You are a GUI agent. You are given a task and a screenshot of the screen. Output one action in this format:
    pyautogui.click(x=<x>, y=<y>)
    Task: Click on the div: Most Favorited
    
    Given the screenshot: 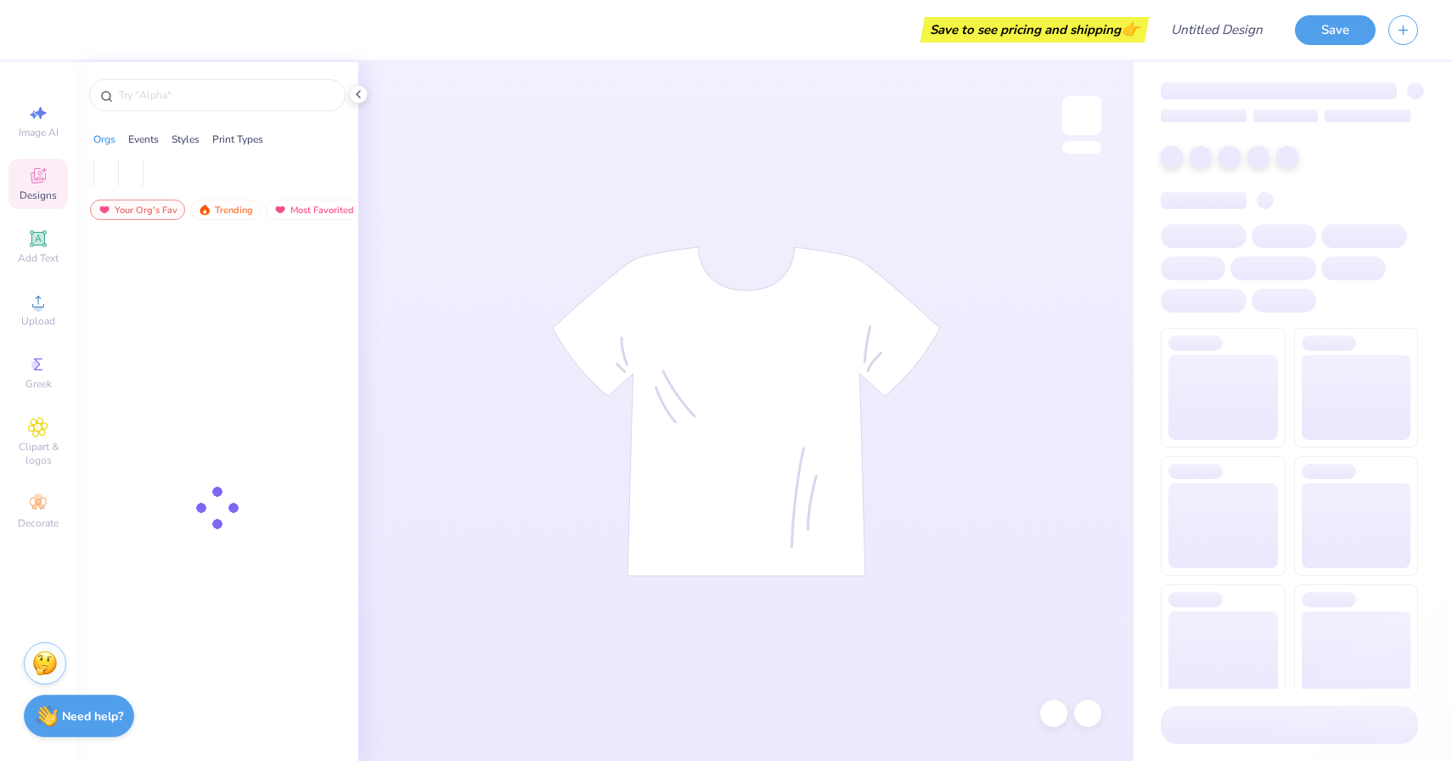 What is the action you would take?
    pyautogui.click(x=313, y=210)
    